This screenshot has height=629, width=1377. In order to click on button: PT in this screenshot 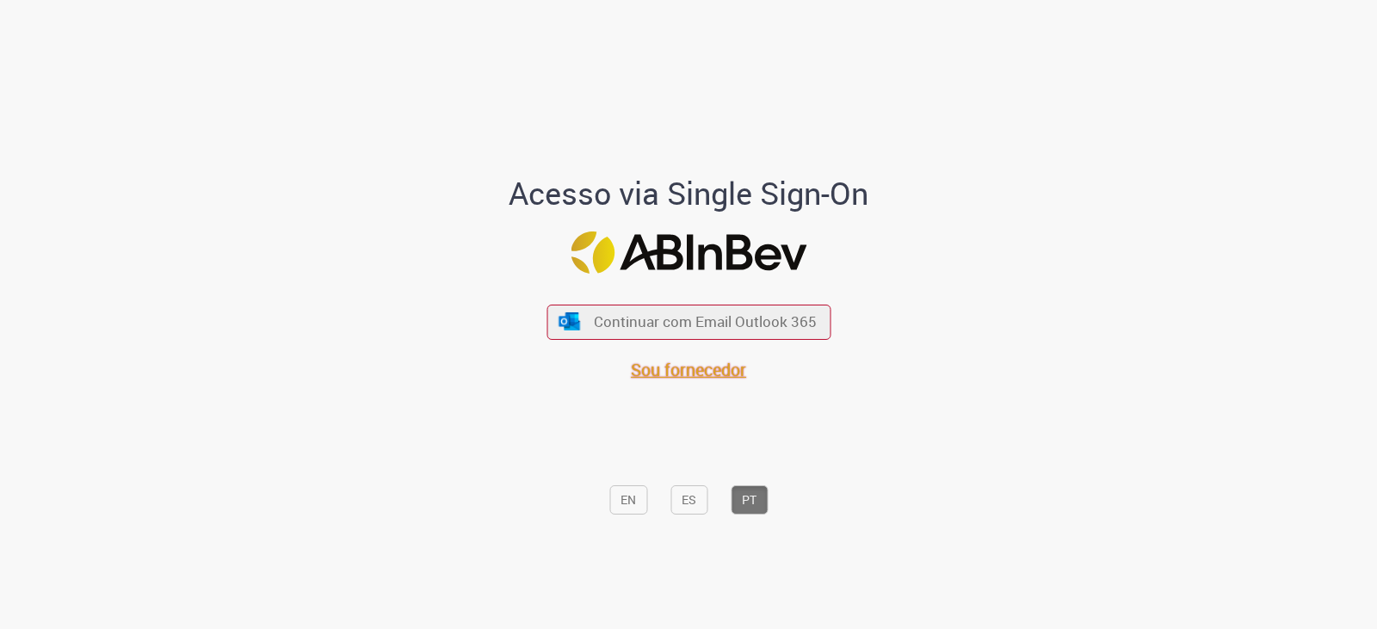, I will do `click(748, 500)`.